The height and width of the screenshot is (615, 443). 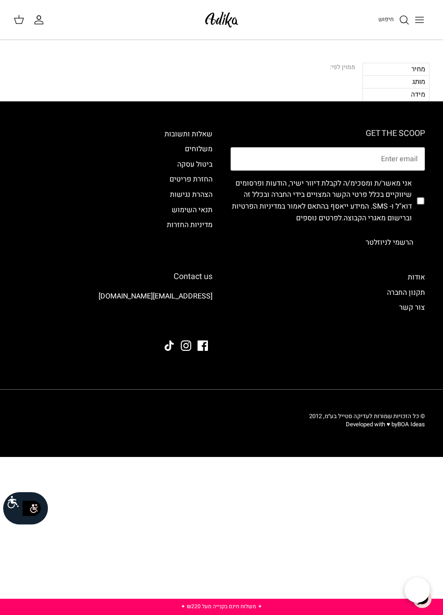 I want to click on label: אני מאשר/ת ומסכימ/ה לקבלת דיוור ישיר, הודעות ופרסומים שיווקיים בכלל פרטי הקשר המצויים בידי החברה ..., so click(x=321, y=201).